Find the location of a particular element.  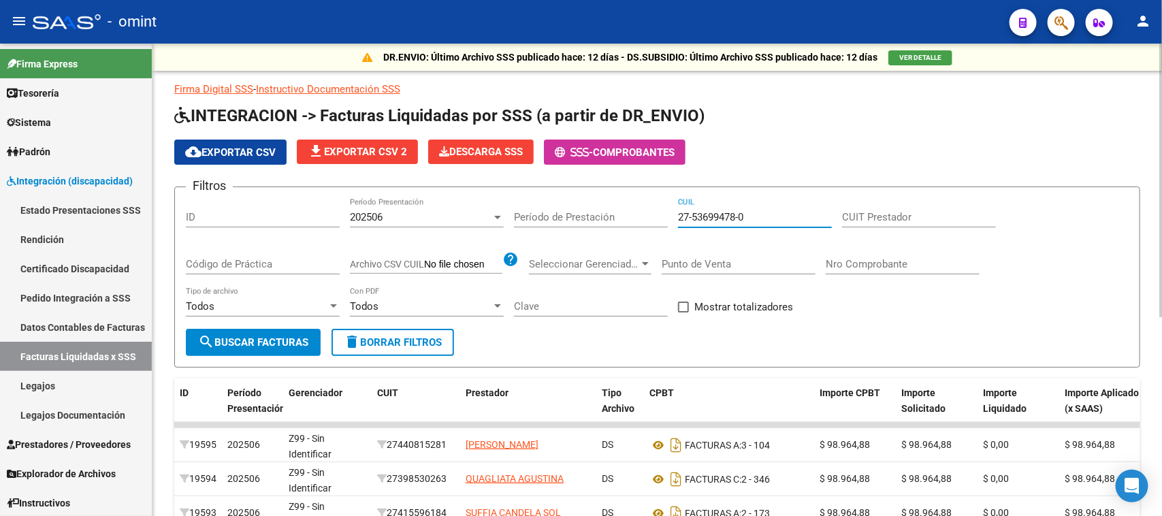

span: FACTURAS A: is located at coordinates (713, 445).